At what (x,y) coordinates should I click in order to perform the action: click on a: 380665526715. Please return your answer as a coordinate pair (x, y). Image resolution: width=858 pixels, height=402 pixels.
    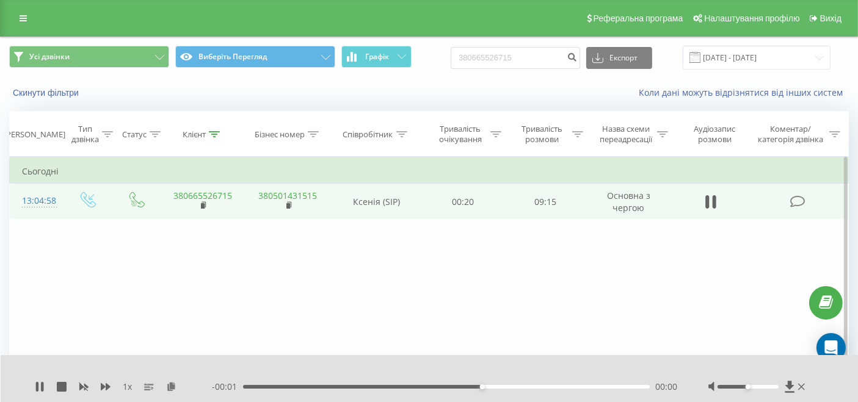
    Looking at the image, I should click on (203, 195).